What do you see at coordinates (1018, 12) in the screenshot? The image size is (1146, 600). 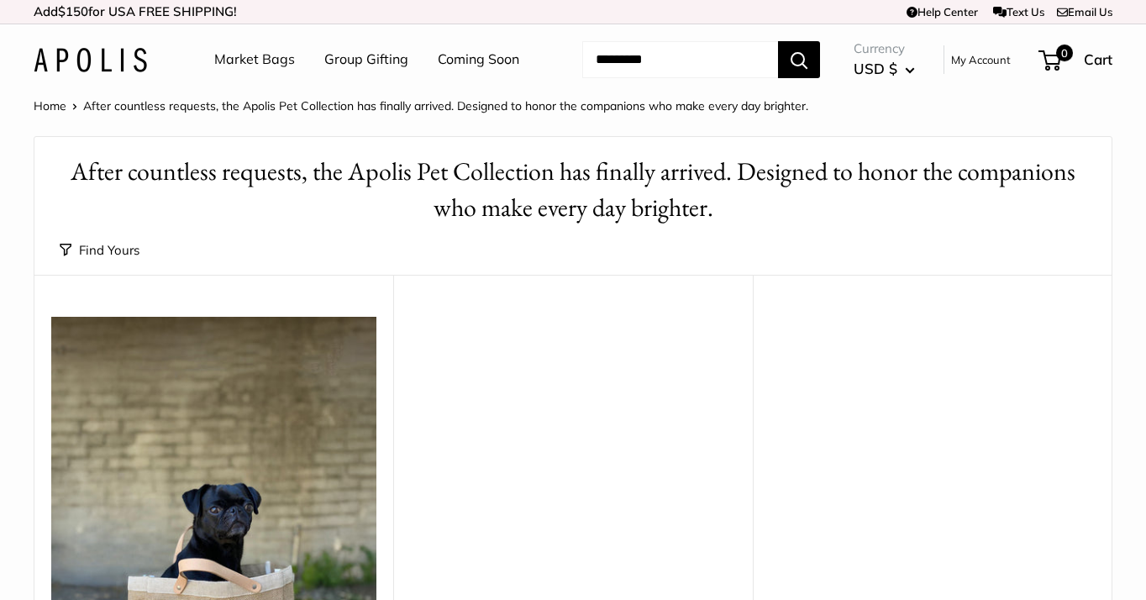 I see `a: Text Us` at bounding box center [1018, 12].